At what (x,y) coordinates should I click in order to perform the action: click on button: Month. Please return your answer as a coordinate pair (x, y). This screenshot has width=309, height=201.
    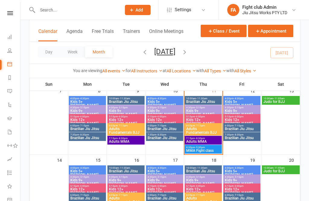
    Looking at the image, I should click on (99, 52).